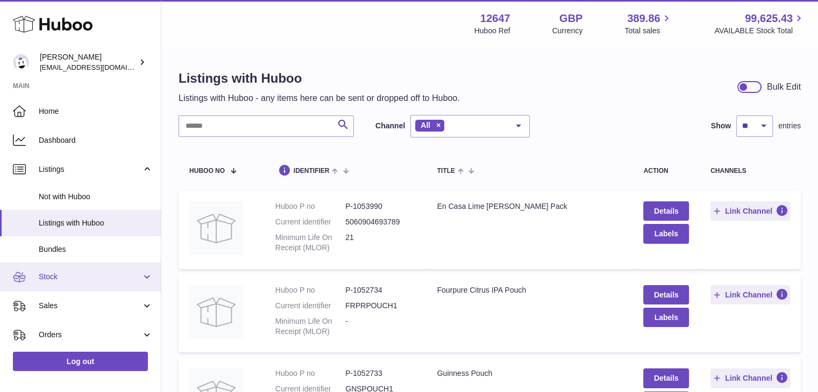 The image size is (818, 392). Describe the element at coordinates (648, 31) in the screenshot. I see `span: Total sales` at that location.